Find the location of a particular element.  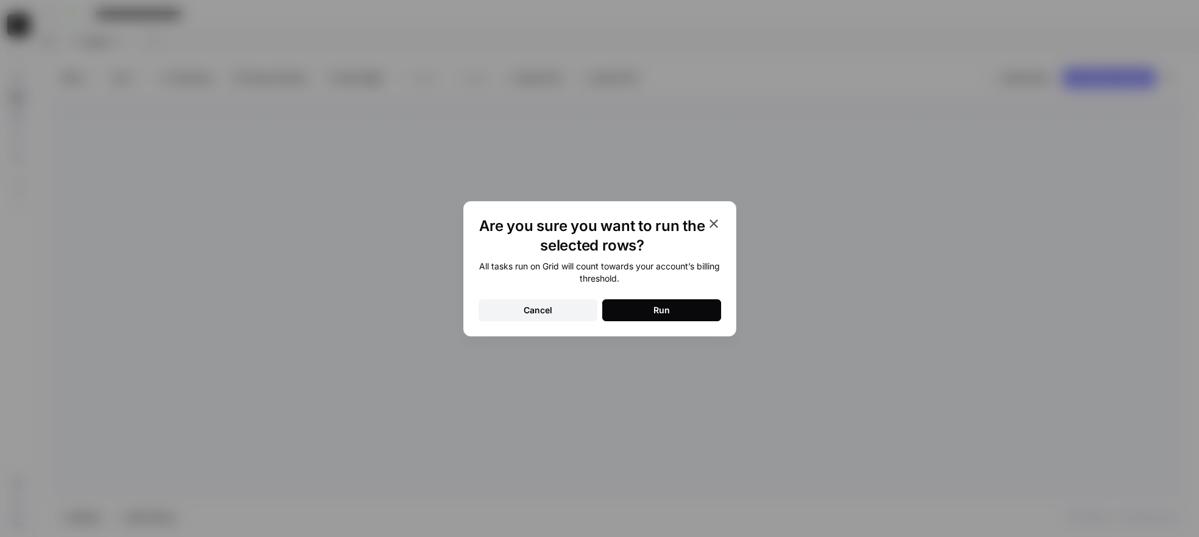

div: Cancel is located at coordinates (538, 310).